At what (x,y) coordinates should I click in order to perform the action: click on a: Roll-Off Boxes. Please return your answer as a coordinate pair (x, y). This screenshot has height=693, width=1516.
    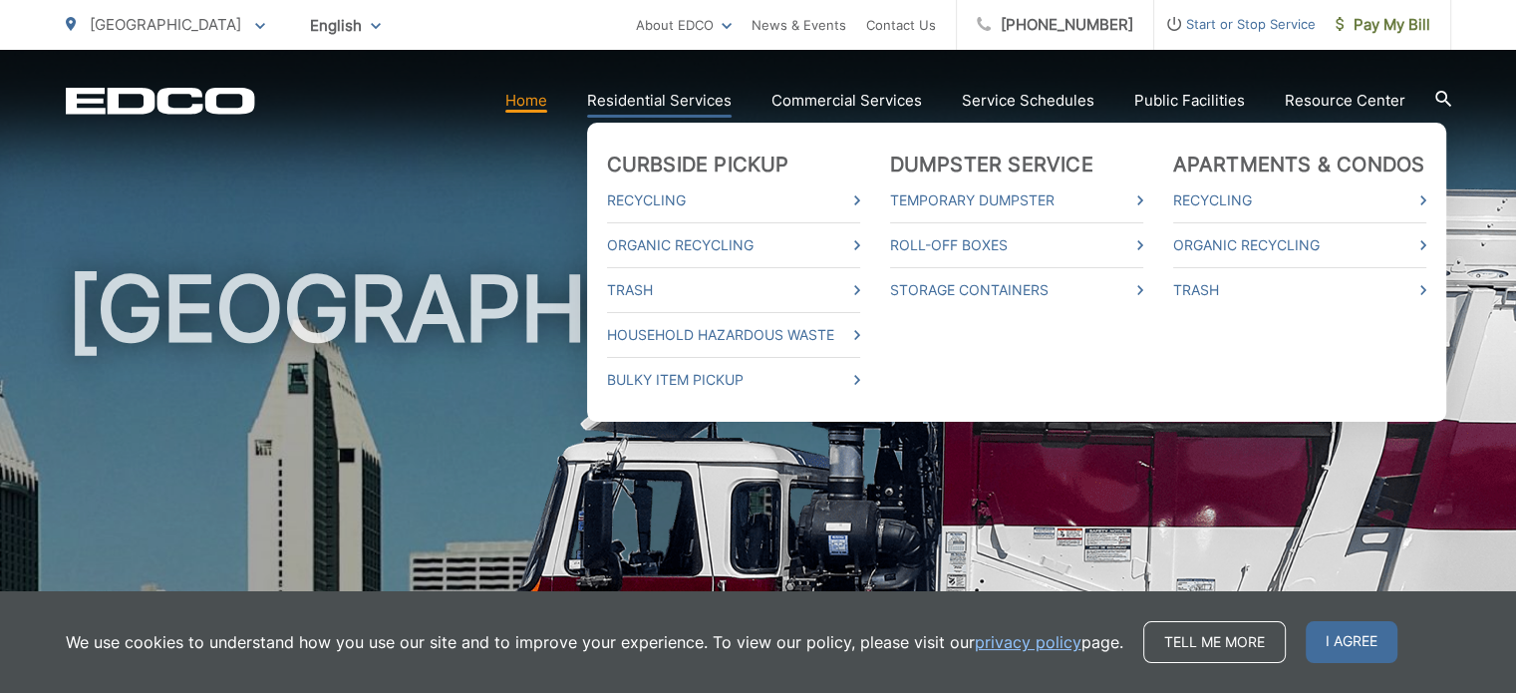
    Looking at the image, I should click on (1017, 245).